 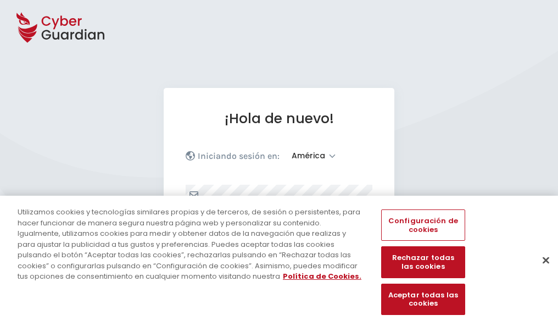 I want to click on button: Aceptar todas las cookies, so click(x=423, y=299).